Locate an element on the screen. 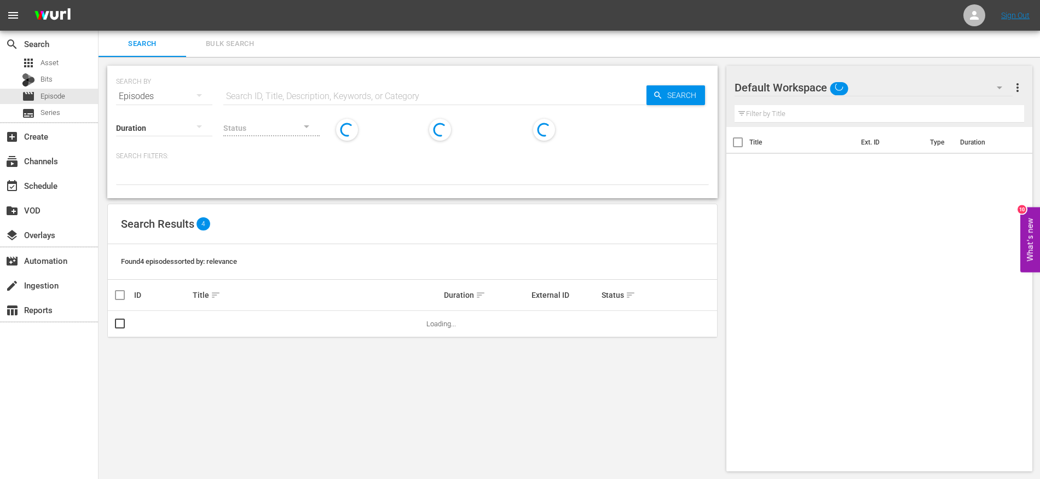  p: Search Filters: is located at coordinates (412, 156).